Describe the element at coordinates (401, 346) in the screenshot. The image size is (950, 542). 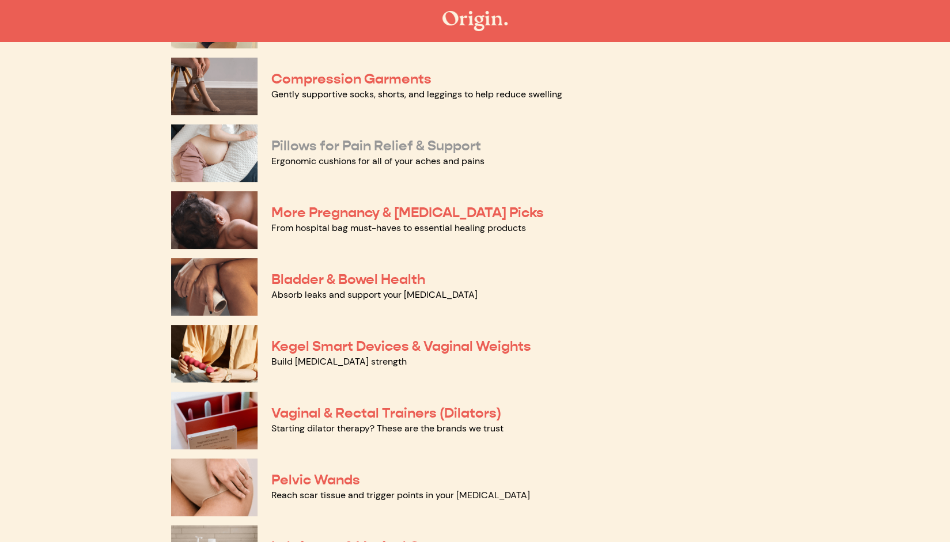
I see `a: Kegel Smart Devices & Vaginal Weights` at that location.